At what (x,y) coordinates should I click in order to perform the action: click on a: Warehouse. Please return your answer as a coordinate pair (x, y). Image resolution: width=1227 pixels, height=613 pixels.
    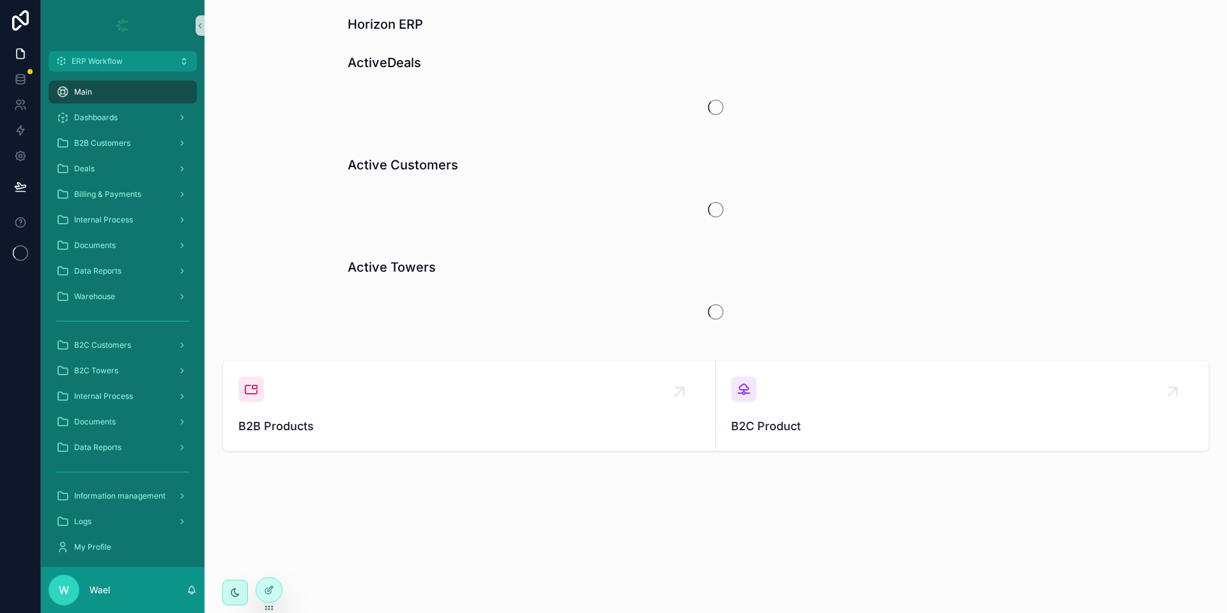
    Looking at the image, I should click on (123, 296).